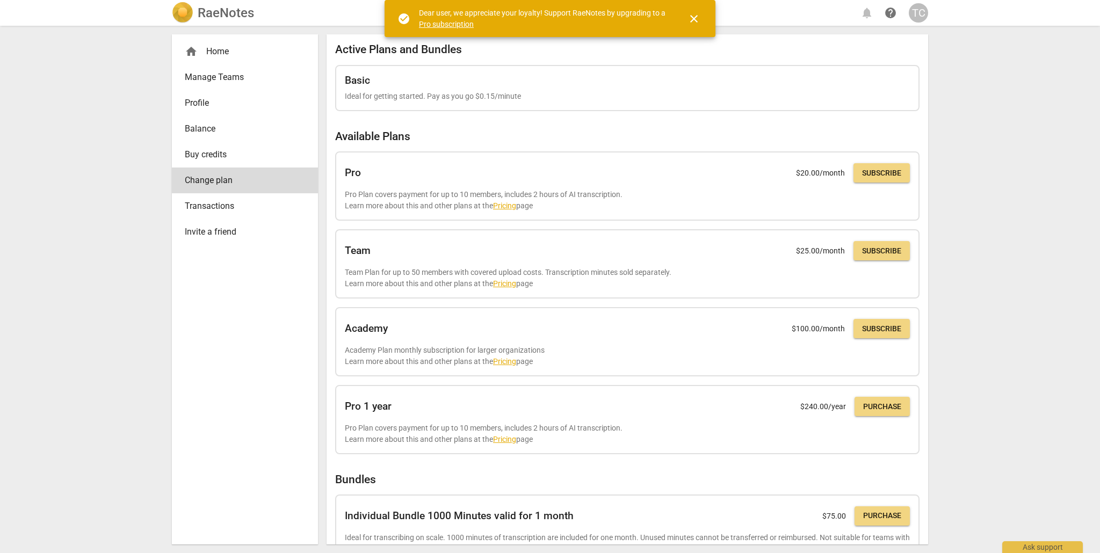 The width and height of the screenshot is (1100, 553). Describe the element at coordinates (818, 329) in the screenshot. I see `p: $ 100.00 /month` at that location.